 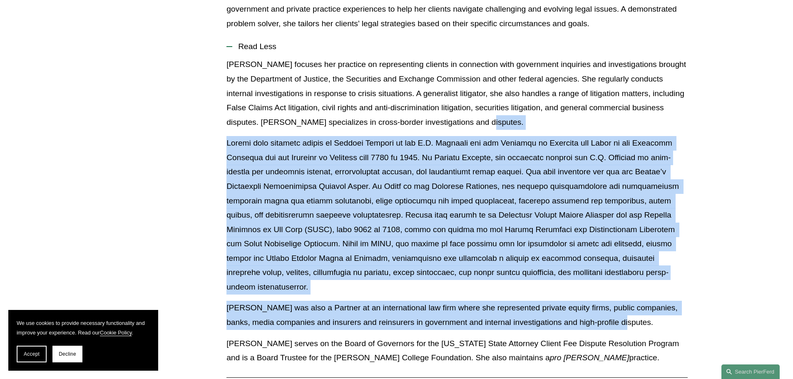 What do you see at coordinates (83, 328) in the screenshot?
I see `p: We use cookies to provide necessary functionality and improve your experience. Read our .` at bounding box center [83, 328].